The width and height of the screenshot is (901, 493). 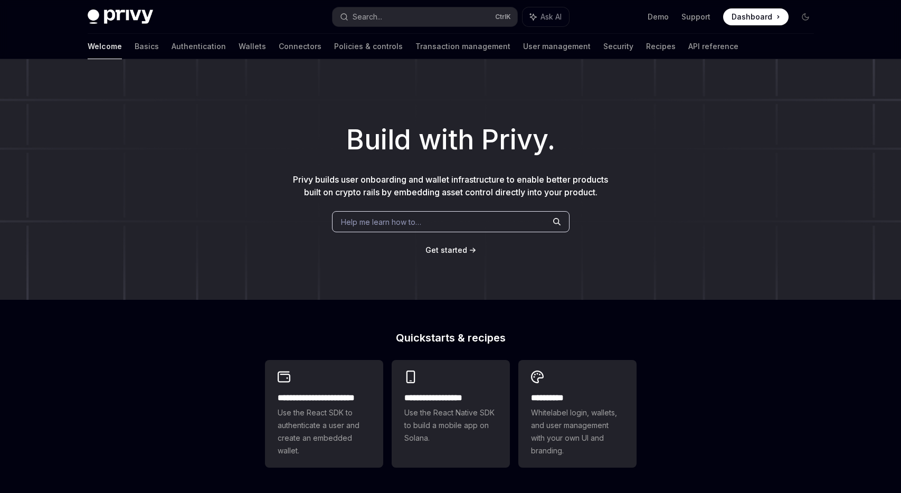 I want to click on img: dark logo, so click(x=120, y=17).